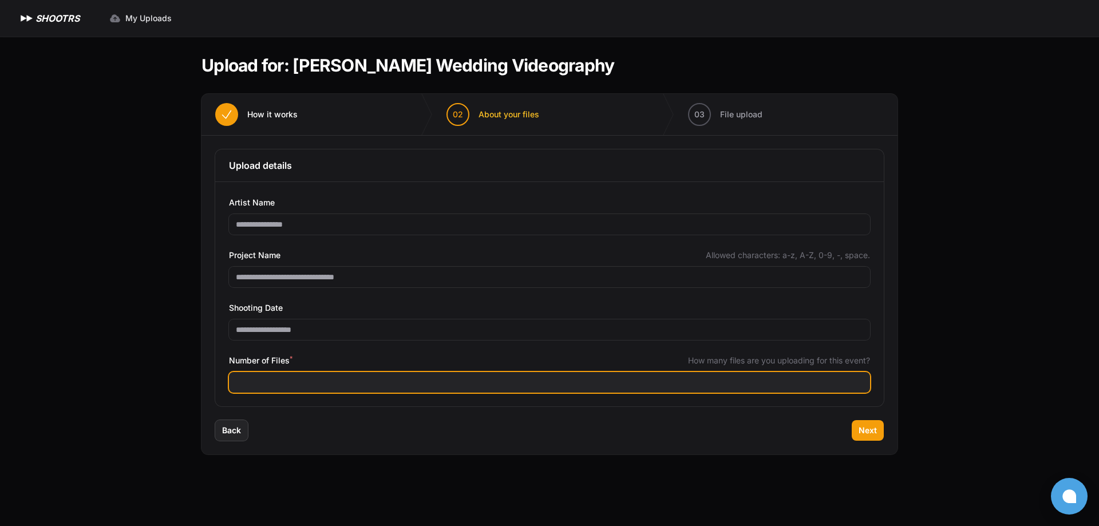 Image resolution: width=1099 pixels, height=526 pixels. What do you see at coordinates (256, 114) in the screenshot?
I see `button: How it works` at bounding box center [256, 114].